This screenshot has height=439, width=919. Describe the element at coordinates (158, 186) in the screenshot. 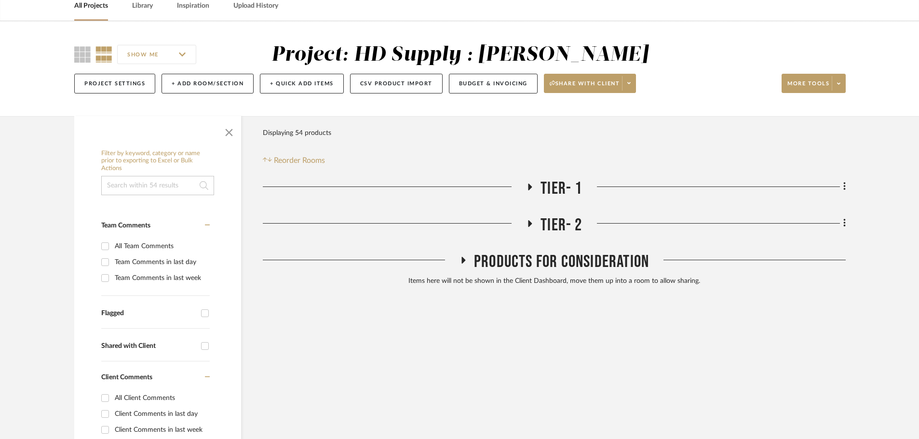

I see `input: Search within 54 results` at that location.